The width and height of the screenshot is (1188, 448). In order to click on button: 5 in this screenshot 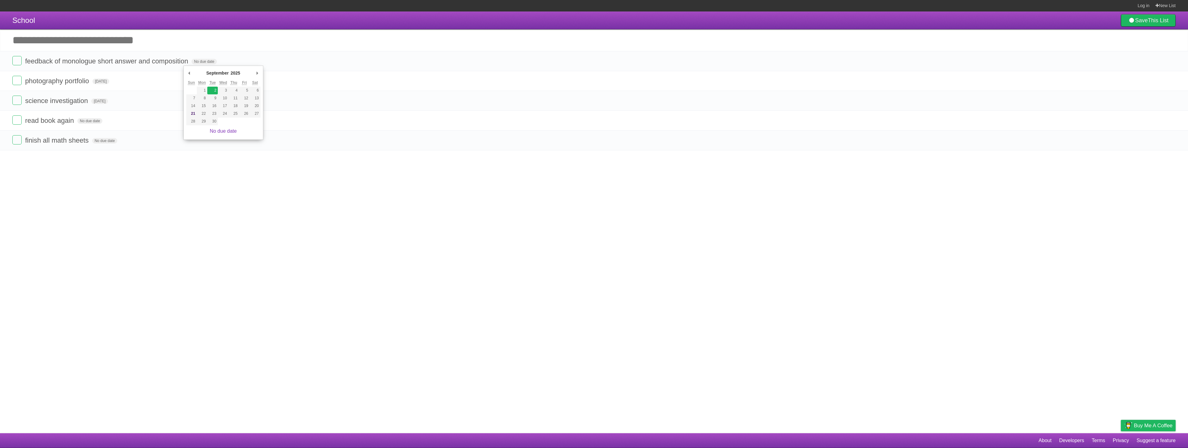, I will do `click(244, 90)`.